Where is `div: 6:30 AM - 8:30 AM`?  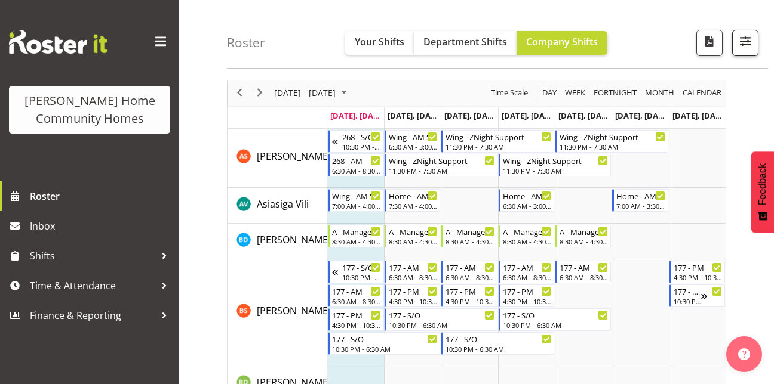 div: 6:30 AM - 8:30 AM is located at coordinates (412, 278).